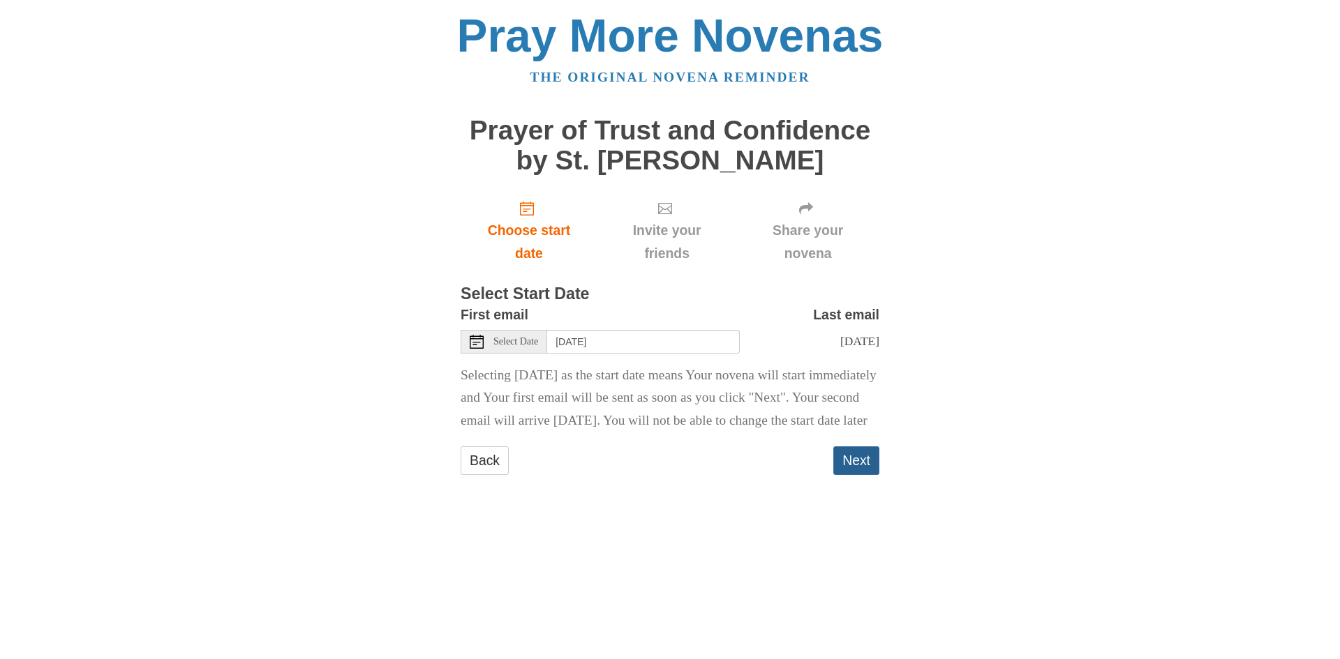 The image size is (1340, 659). Describe the element at coordinates (807, 242) in the screenshot. I see `span: Share your novena` at that location.